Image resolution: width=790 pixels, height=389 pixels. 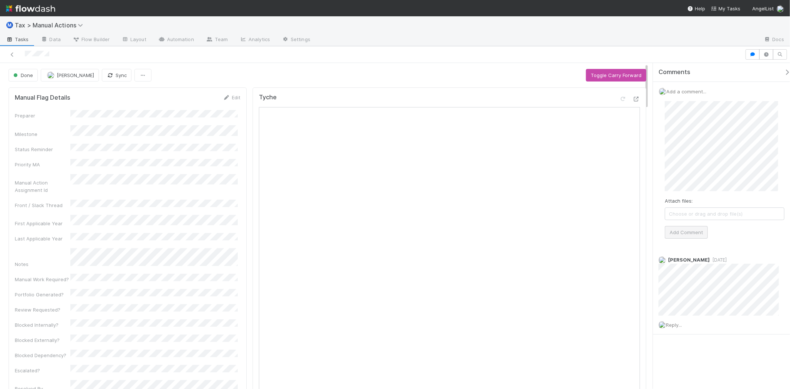 What do you see at coordinates (134, 40) in the screenshot?
I see `a: Layout` at bounding box center [134, 40].